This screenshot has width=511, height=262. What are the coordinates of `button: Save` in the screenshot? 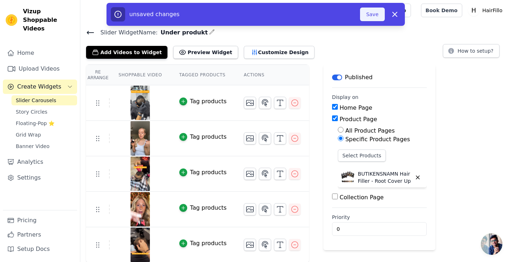 It's located at (372, 14).